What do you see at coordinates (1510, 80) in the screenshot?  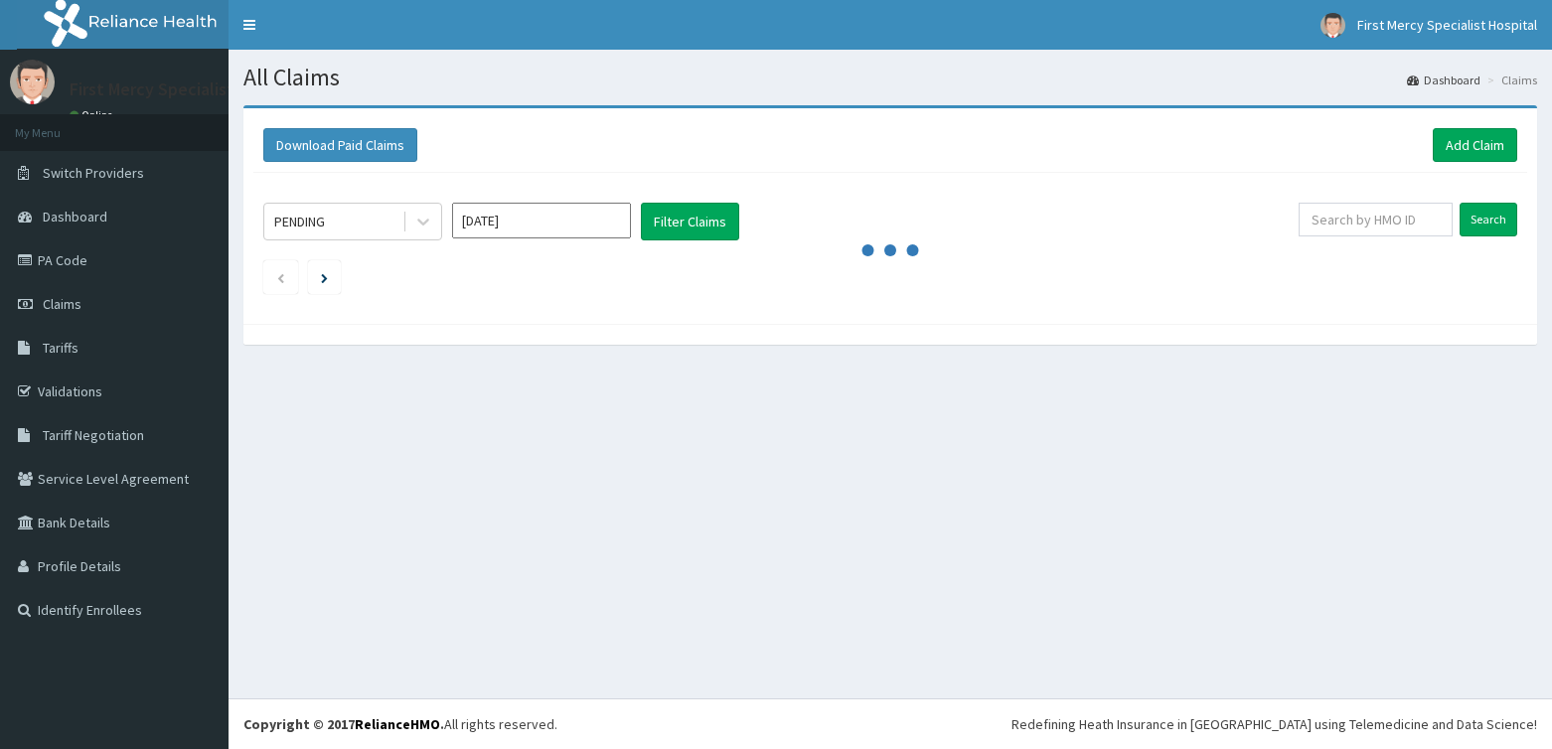 I see `li: Claims` at bounding box center [1510, 80].